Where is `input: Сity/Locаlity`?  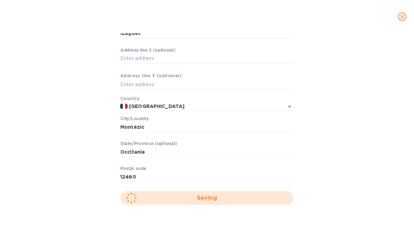
input: Сity/Locаlity is located at coordinates (207, 127).